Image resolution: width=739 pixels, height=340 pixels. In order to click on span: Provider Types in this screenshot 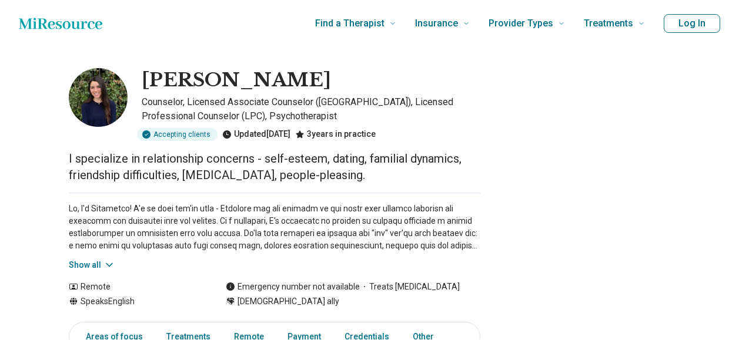, I will do `click(521, 24)`.